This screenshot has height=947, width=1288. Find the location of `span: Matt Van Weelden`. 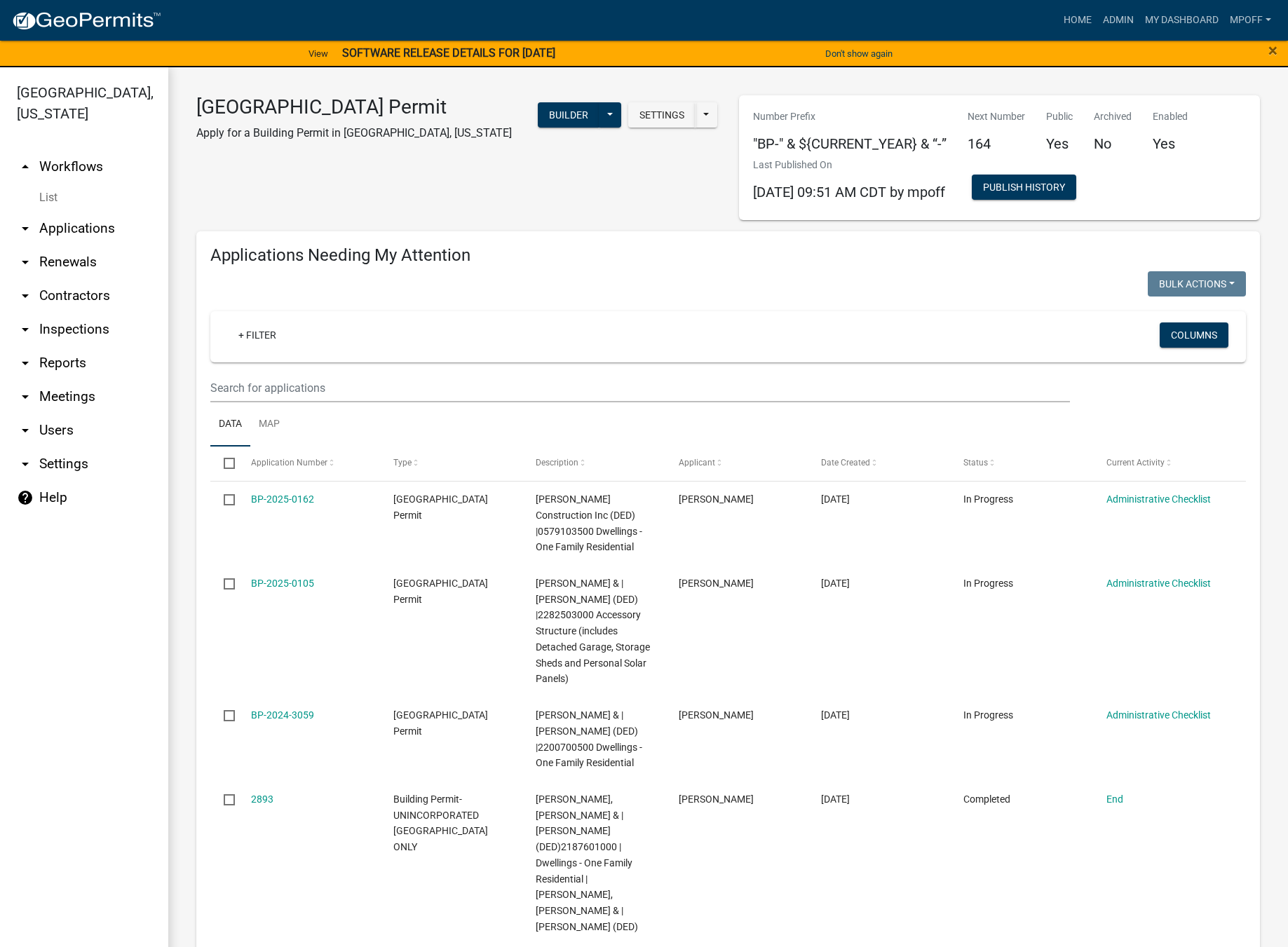

span: Matt Van Weelden is located at coordinates (716, 583).